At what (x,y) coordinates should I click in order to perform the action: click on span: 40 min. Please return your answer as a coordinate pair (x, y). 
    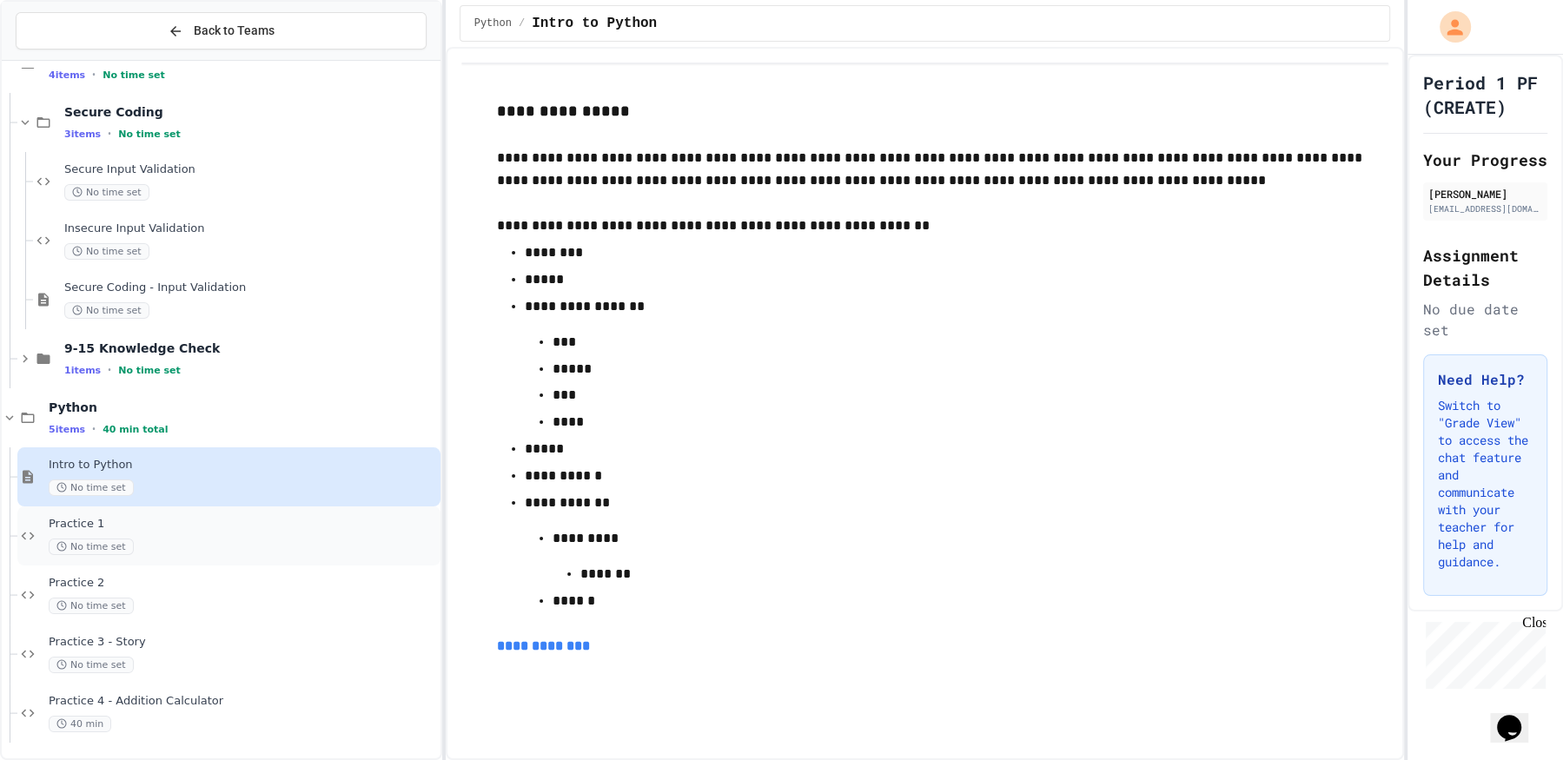
    Looking at the image, I should click on (80, 724).